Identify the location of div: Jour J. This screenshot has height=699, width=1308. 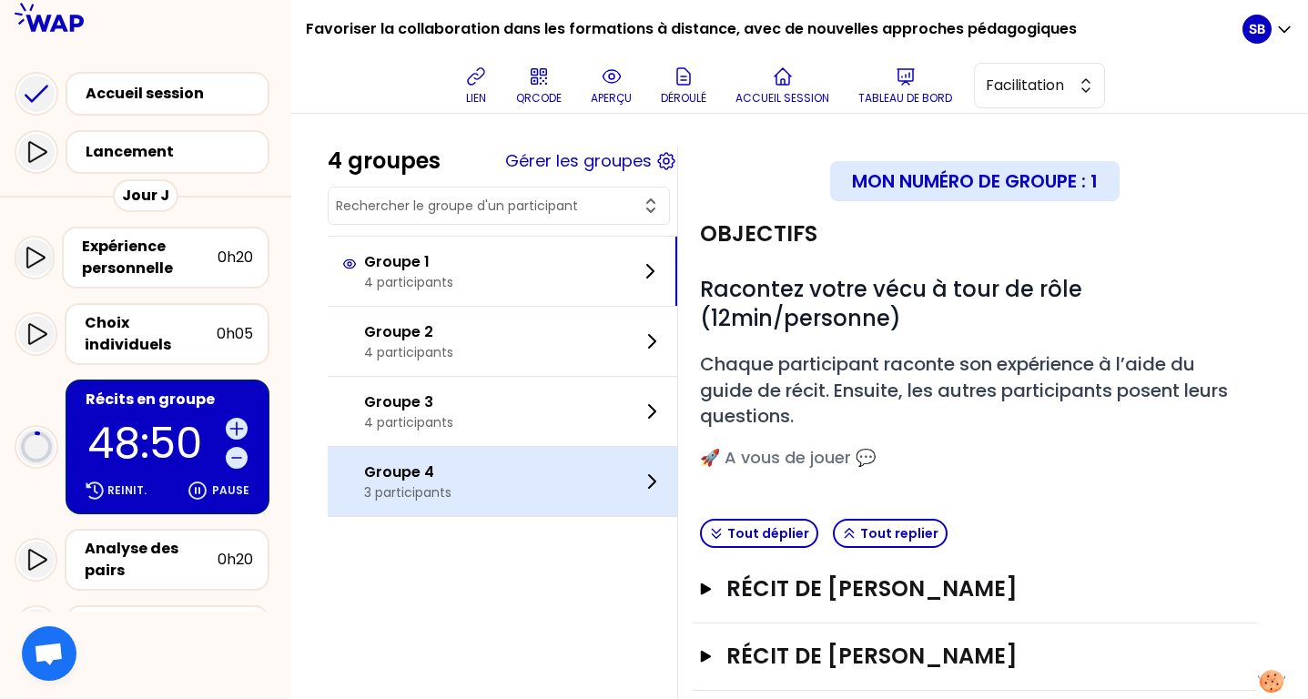
(146, 196).